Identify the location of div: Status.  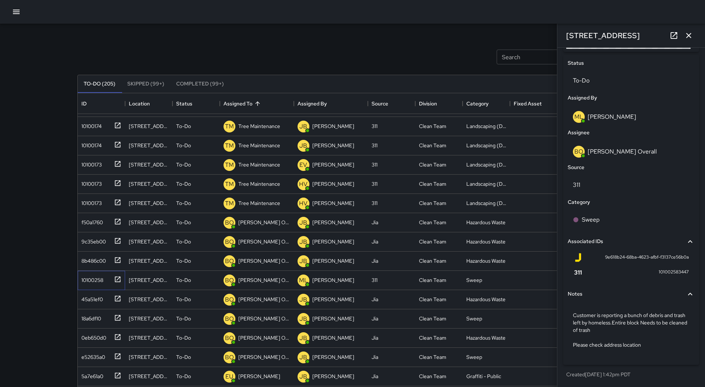
(184, 104).